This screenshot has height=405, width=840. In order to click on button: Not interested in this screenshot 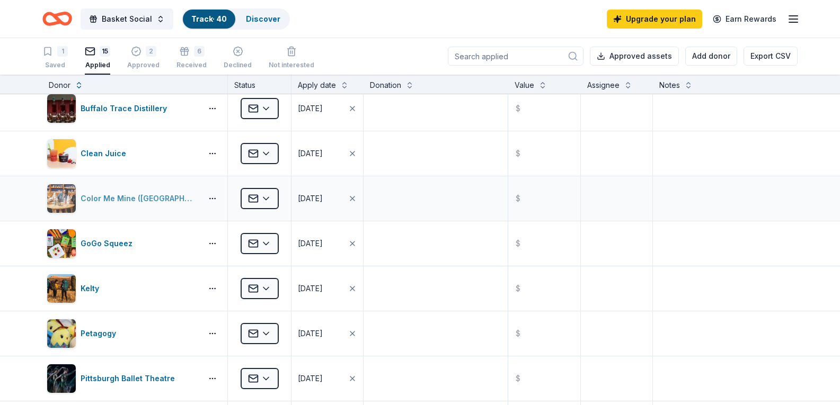, I will do `click(291, 58)`.